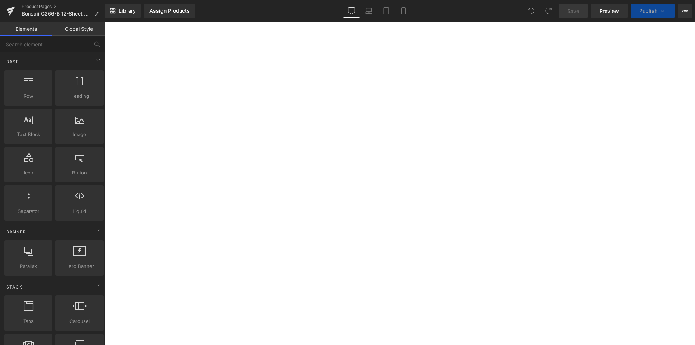 This screenshot has height=345, width=695. What do you see at coordinates (369, 11) in the screenshot?
I see `a: Laptop` at bounding box center [369, 11].